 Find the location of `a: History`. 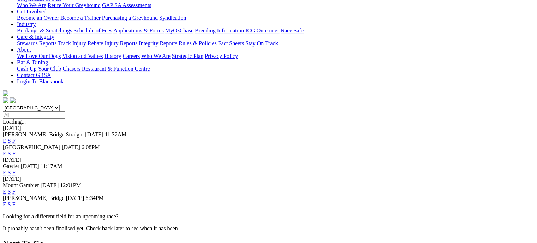

a: History is located at coordinates (113, 56).